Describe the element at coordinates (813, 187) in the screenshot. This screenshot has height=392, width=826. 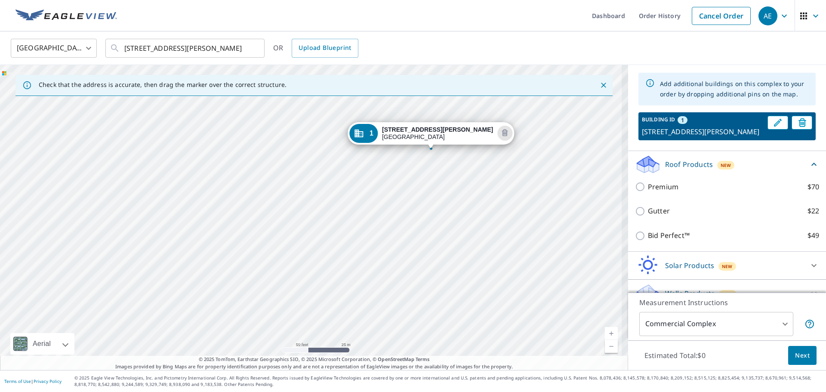
I see `p: $70` at that location.